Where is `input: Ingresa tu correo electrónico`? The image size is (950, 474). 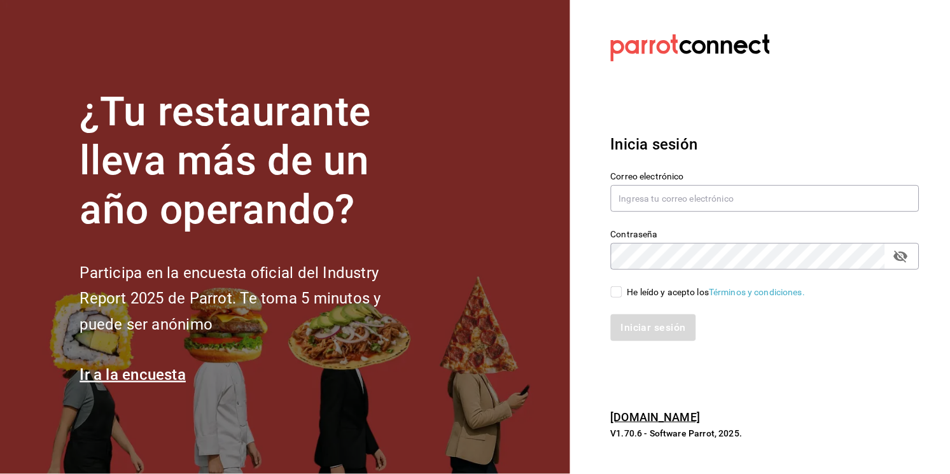 input: Ingresa tu correo electrónico is located at coordinates (765, 198).